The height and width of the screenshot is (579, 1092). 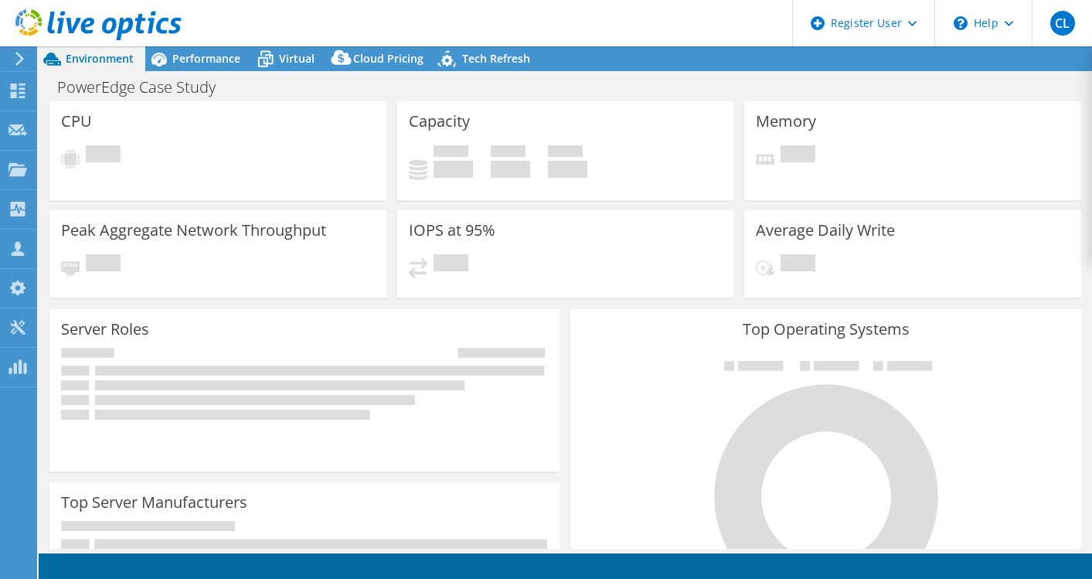 I want to click on h3: IOPS at 95%, so click(x=452, y=230).